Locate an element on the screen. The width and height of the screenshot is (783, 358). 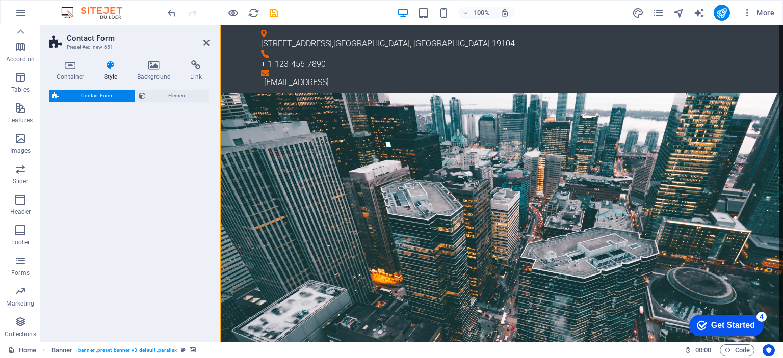
p: Footer is located at coordinates (20, 243).